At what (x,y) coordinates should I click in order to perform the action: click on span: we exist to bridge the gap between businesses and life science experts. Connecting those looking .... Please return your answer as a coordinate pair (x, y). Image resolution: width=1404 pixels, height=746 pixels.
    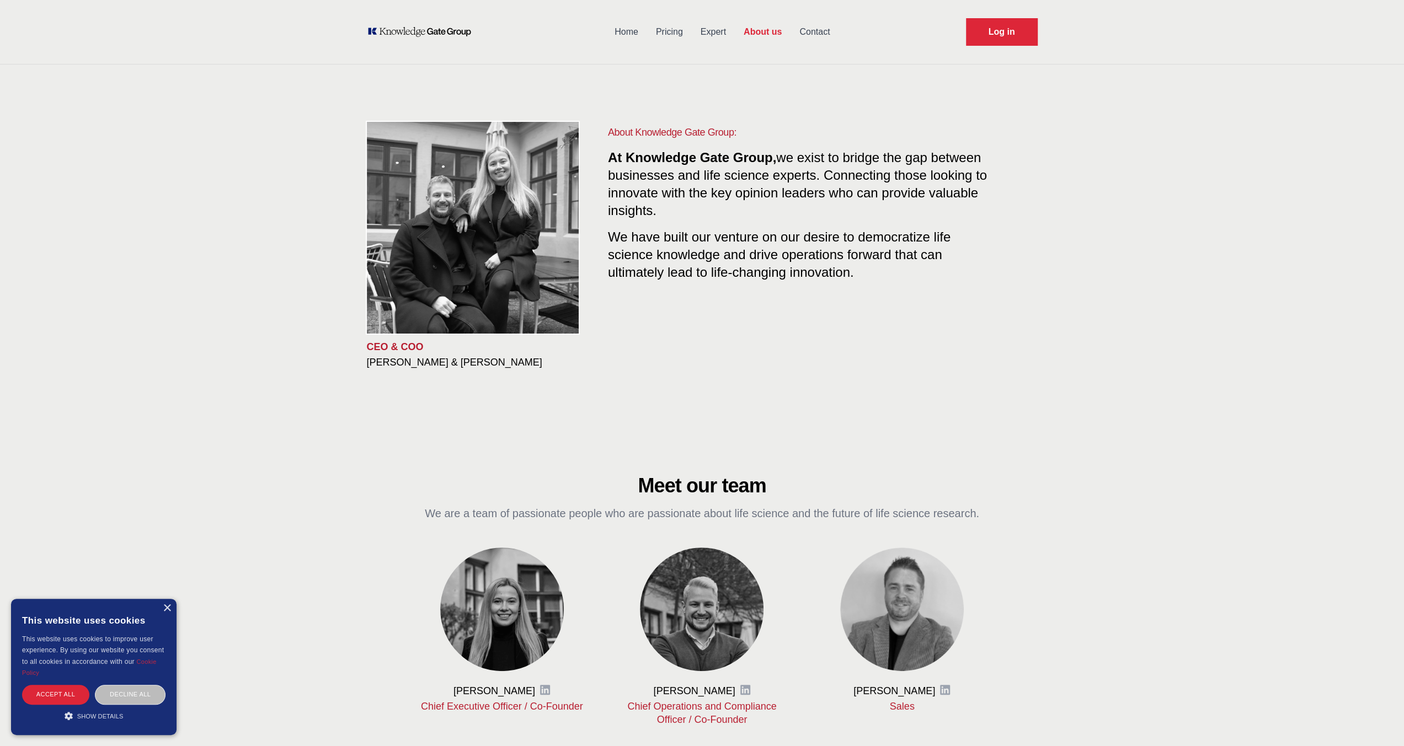
    Looking at the image, I should click on (797, 184).